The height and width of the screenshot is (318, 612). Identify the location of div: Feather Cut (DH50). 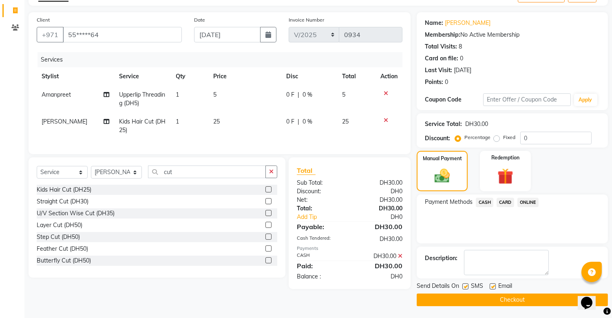
(62, 249).